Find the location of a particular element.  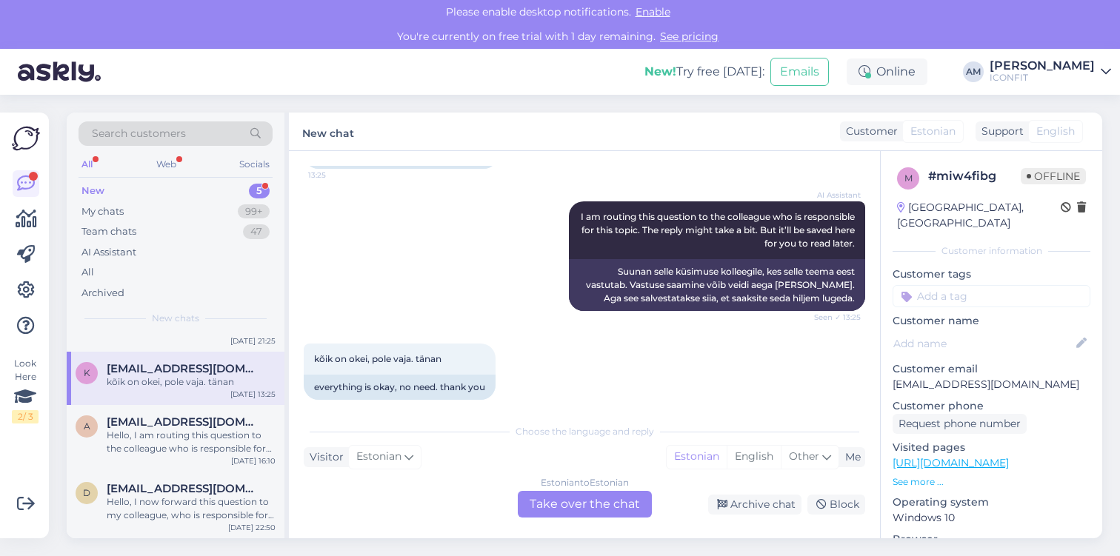

div: everything is okay, no need. thank you is located at coordinates (399, 387).